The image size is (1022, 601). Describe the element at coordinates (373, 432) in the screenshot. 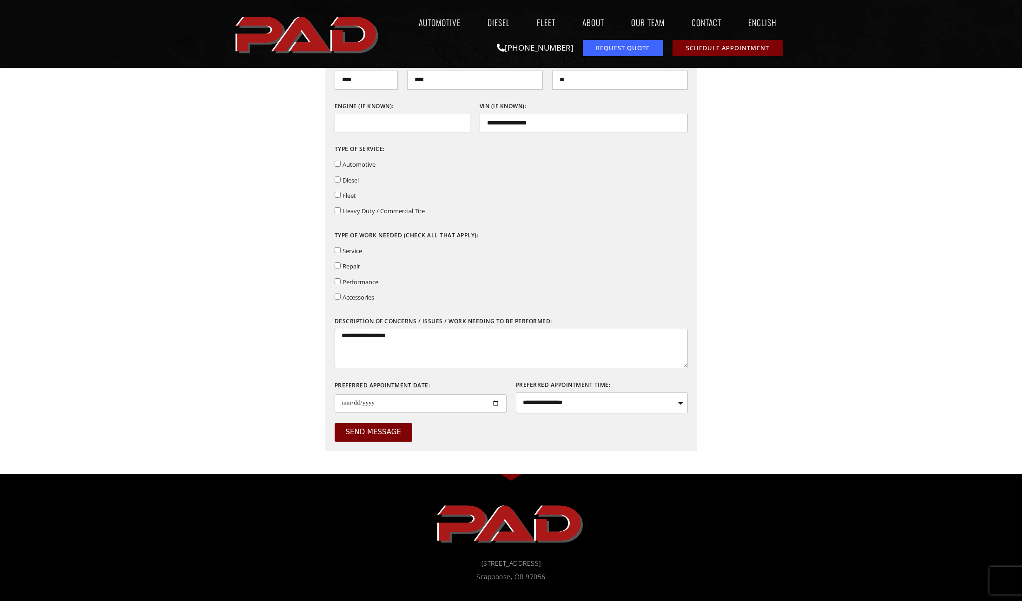

I see `span: Send Message` at that location.